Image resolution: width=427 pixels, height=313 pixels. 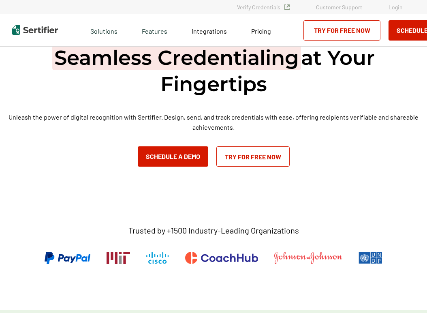 What do you see at coordinates (67, 258) in the screenshot?
I see `img: PayPal` at bounding box center [67, 258].